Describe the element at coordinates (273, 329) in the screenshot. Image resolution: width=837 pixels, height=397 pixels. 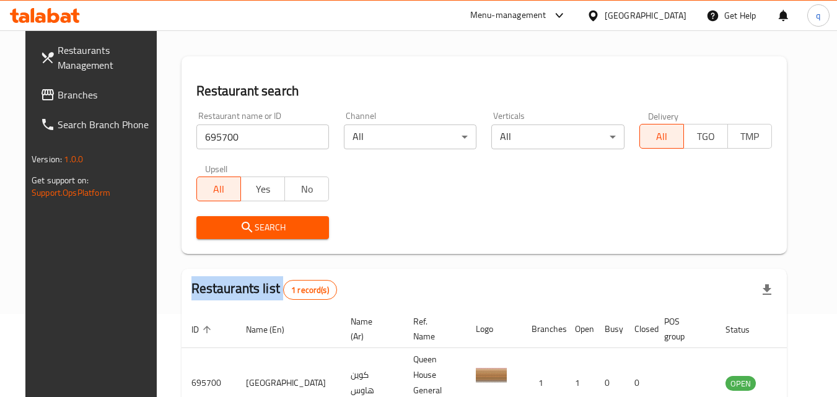
I see `span: Name (En)` at that location.